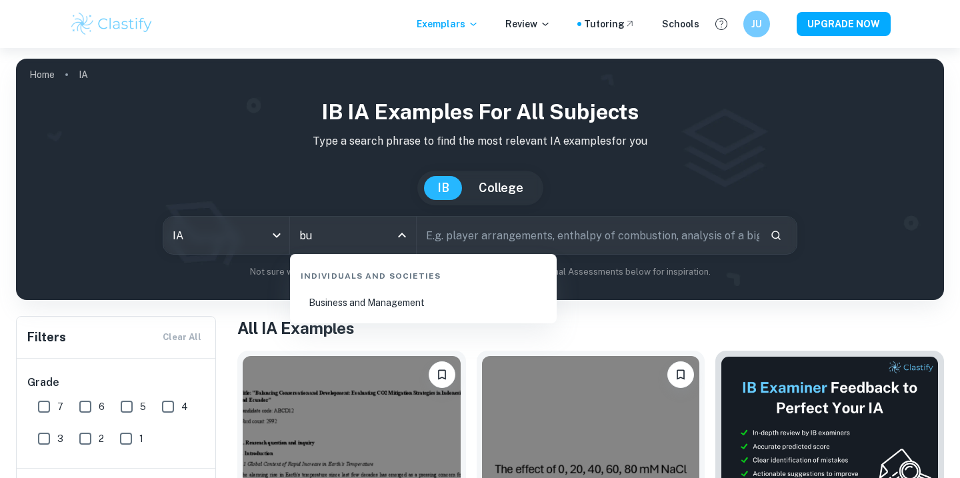 This screenshot has height=478, width=960. I want to click on button: Search, so click(776, 235).